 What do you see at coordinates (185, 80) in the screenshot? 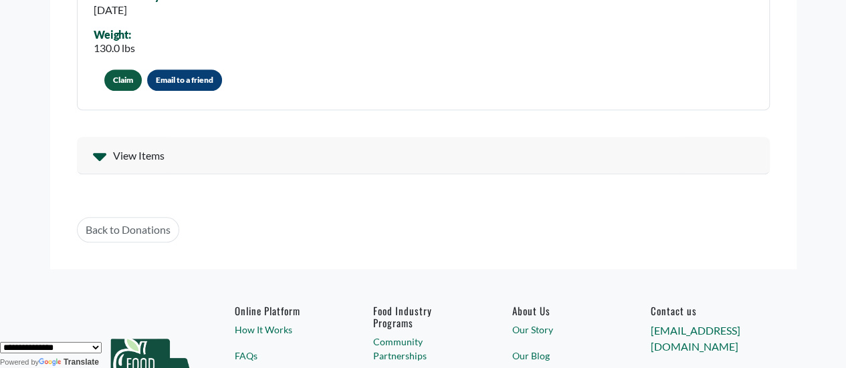
I see `button: Email to a friend` at bounding box center [185, 80].